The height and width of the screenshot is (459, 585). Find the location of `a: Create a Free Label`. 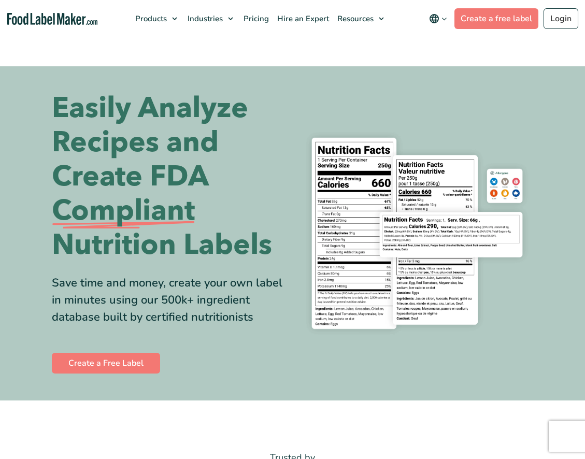

a: Create a Free Label is located at coordinates (106, 363).